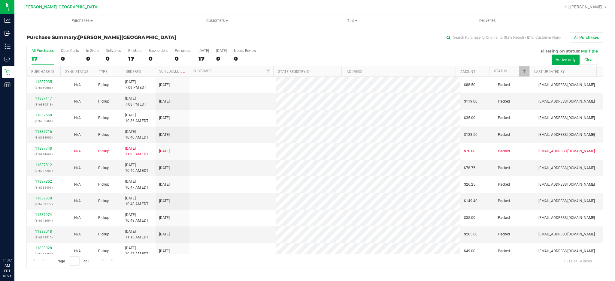  Describe the element at coordinates (44, 171) in the screenshot. I see `p: (316937209)` at that location.